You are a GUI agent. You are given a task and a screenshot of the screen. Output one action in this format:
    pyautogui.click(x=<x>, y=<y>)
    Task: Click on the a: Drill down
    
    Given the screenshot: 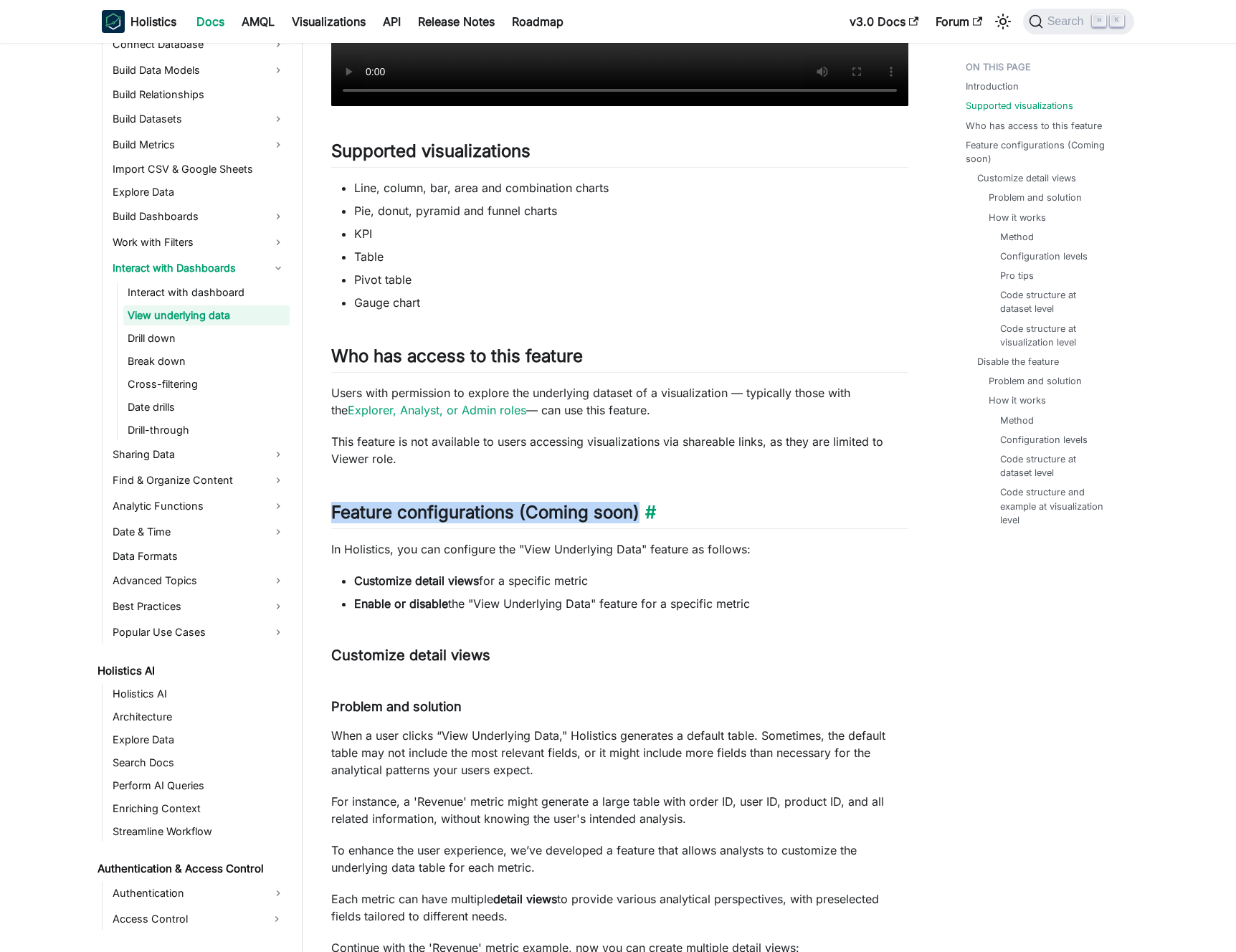 What is the action you would take?
    pyautogui.click(x=206, y=338)
    